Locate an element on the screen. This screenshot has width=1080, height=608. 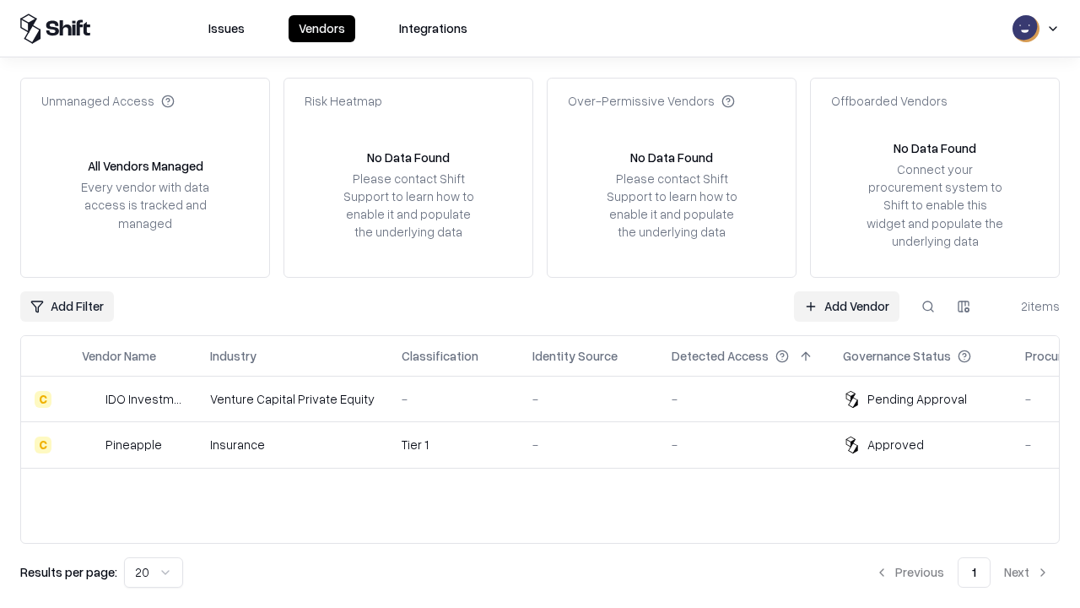
div: Detected Access is located at coordinates (720, 355).